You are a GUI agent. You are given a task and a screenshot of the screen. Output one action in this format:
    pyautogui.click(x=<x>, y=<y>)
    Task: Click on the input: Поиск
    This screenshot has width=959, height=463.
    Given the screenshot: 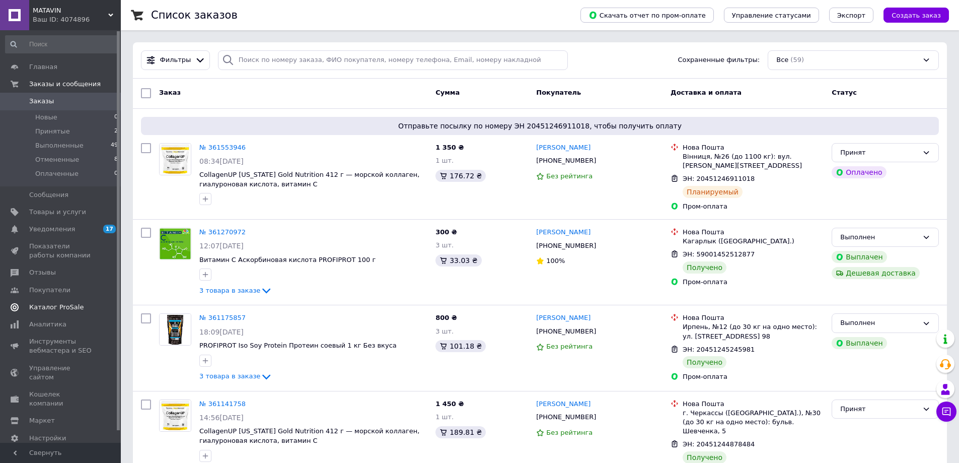 What is the action you would take?
    pyautogui.click(x=62, y=44)
    